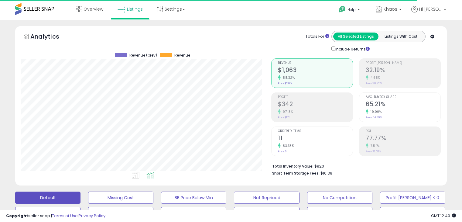 The width and height of the screenshot is (462, 222). What do you see at coordinates (48, 213) in the screenshot?
I see `button: 91-180` at bounding box center [48, 213].